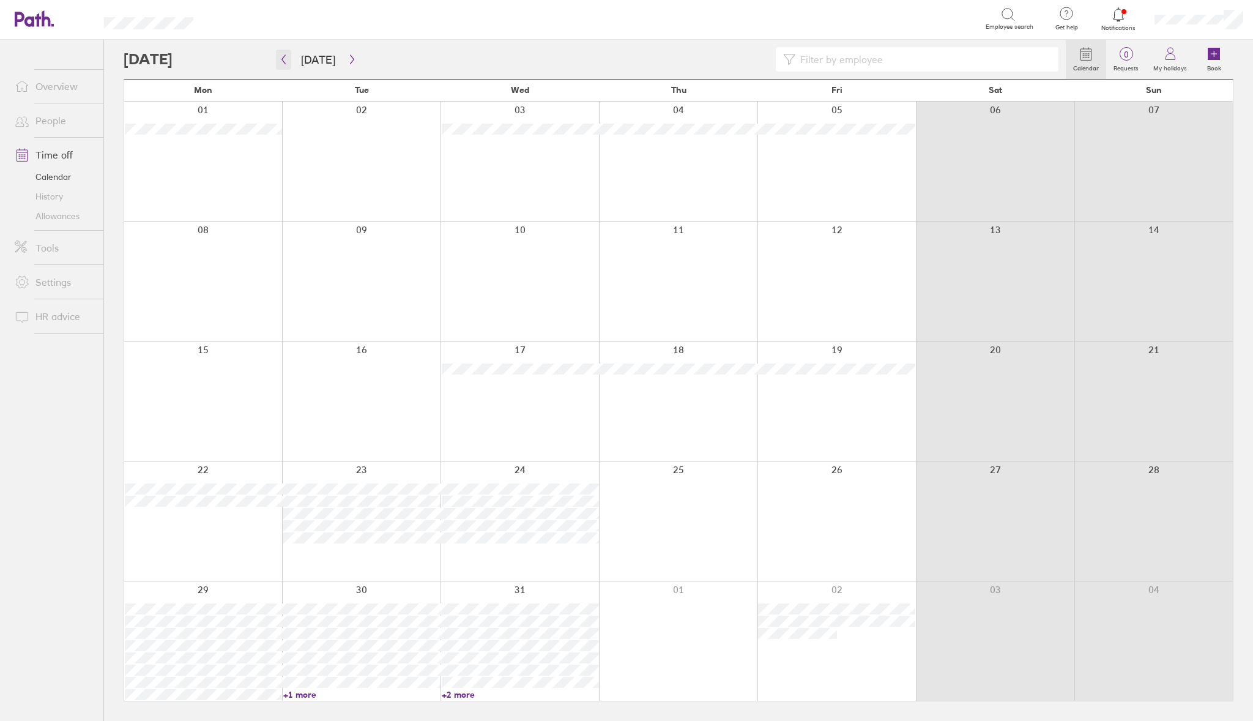  What do you see at coordinates (837, 90) in the screenshot?
I see `span: Fri` at bounding box center [837, 90].